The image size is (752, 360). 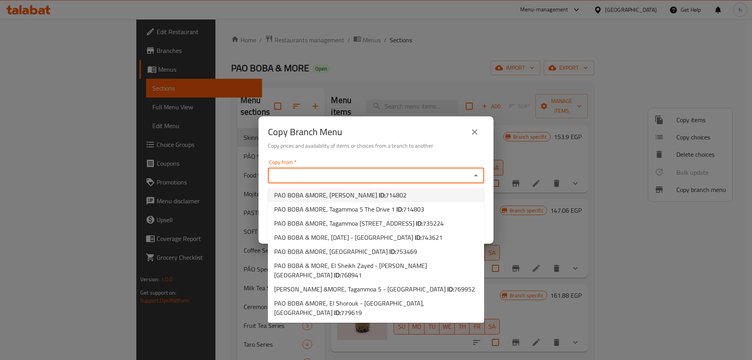 What do you see at coordinates (349, 209) in the screenshot?
I see `span: PAO BOBA &MORE, Tagammoa 5 The Drive 1` at bounding box center [349, 209].